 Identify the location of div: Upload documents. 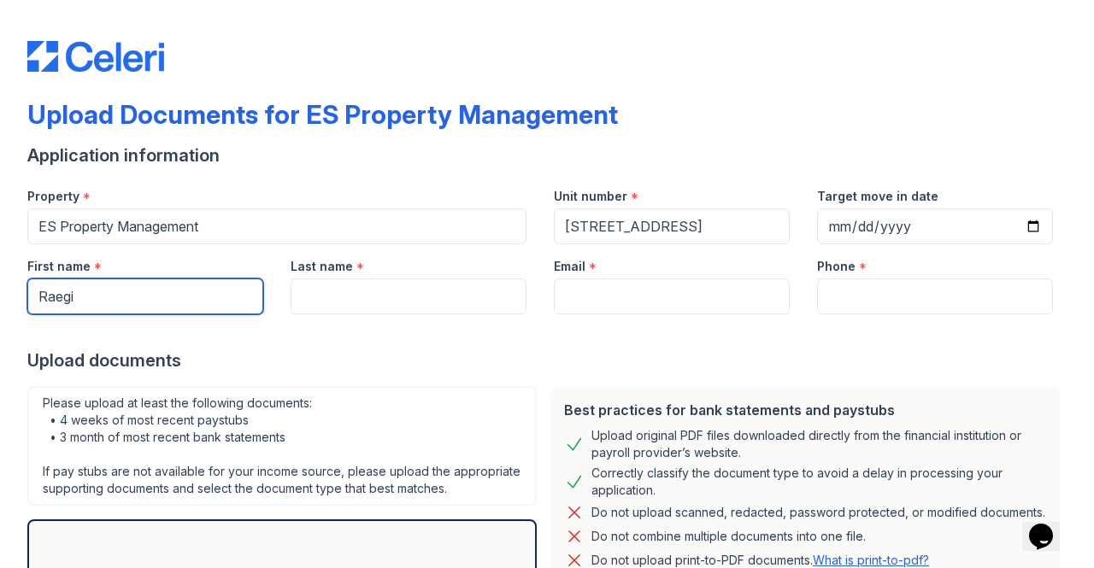
(547, 361).